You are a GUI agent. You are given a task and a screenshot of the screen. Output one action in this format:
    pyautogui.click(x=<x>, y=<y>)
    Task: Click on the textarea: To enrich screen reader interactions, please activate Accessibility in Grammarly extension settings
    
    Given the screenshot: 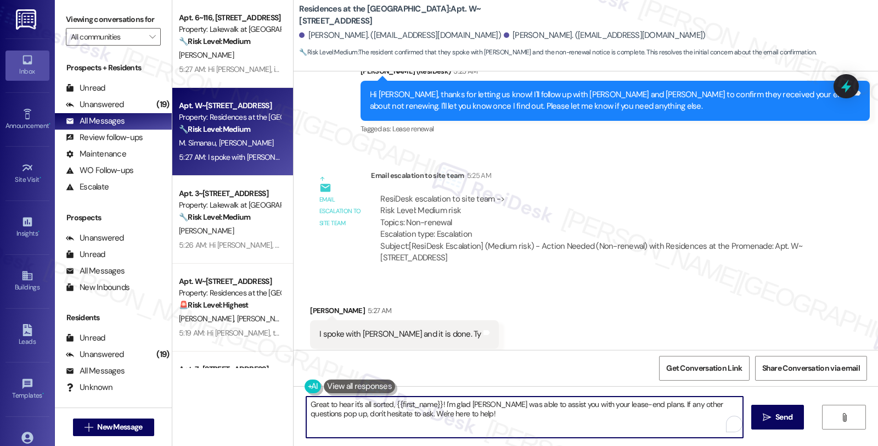 What is the action you would take?
    pyautogui.click(x=525, y=416)
    